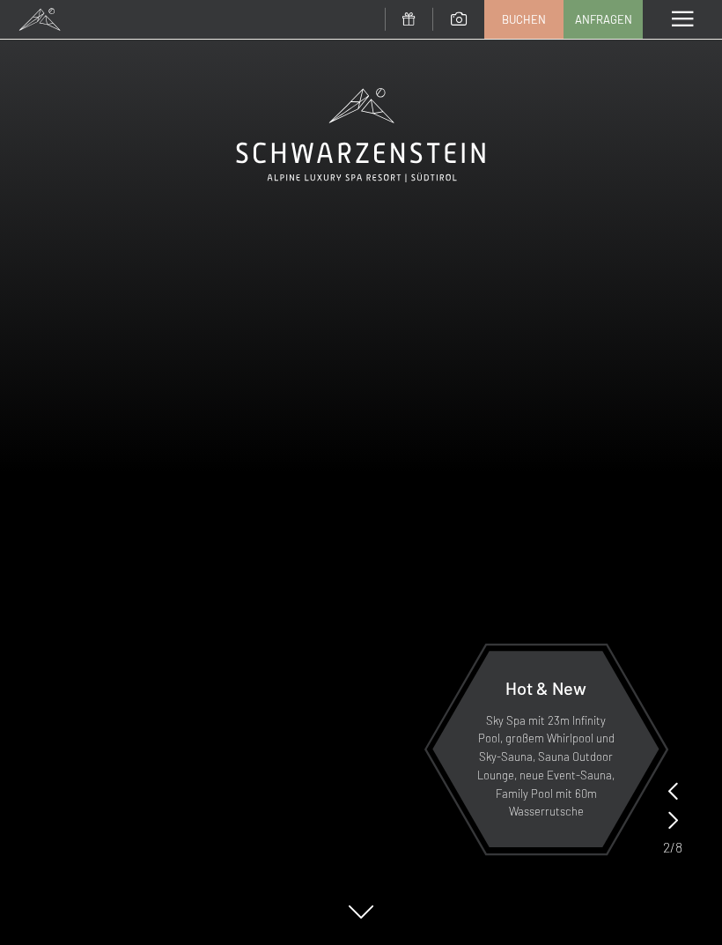 Image resolution: width=722 pixels, height=945 pixels. I want to click on span: Buchen, so click(524, 19).